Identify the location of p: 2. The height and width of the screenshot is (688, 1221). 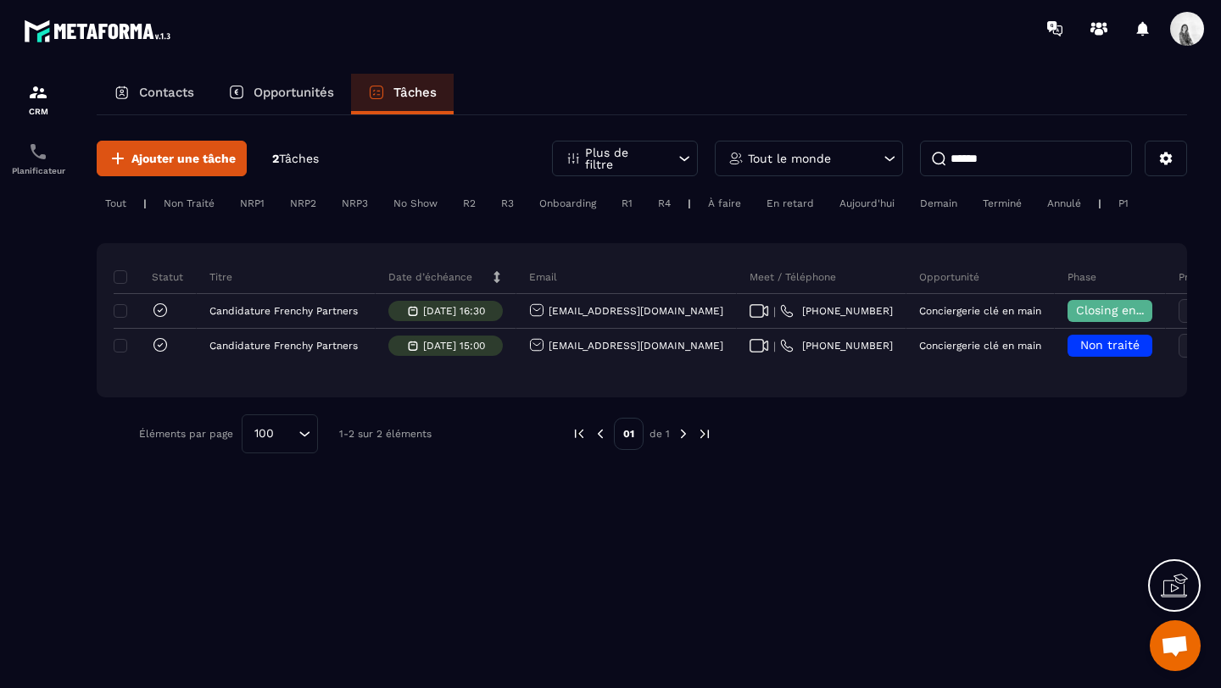
(295, 159).